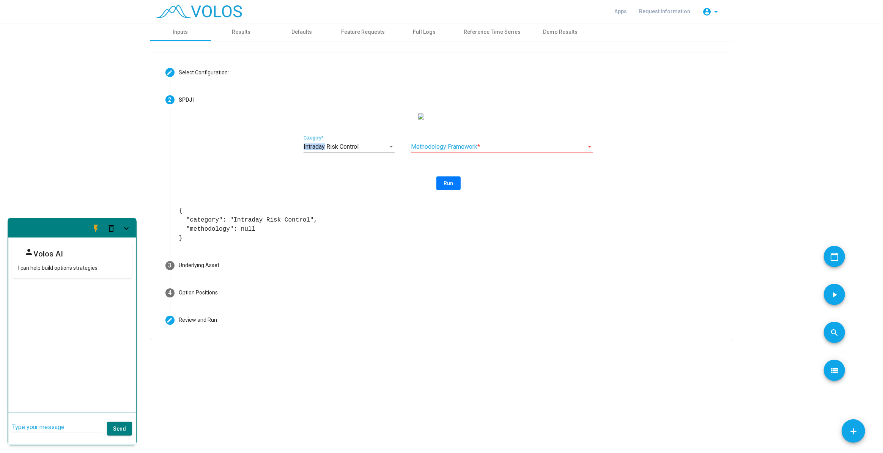 Image resolution: width=883 pixels, height=453 pixels. What do you see at coordinates (708, 12) in the screenshot?
I see `mat-icon: account_circle` at bounding box center [708, 12].